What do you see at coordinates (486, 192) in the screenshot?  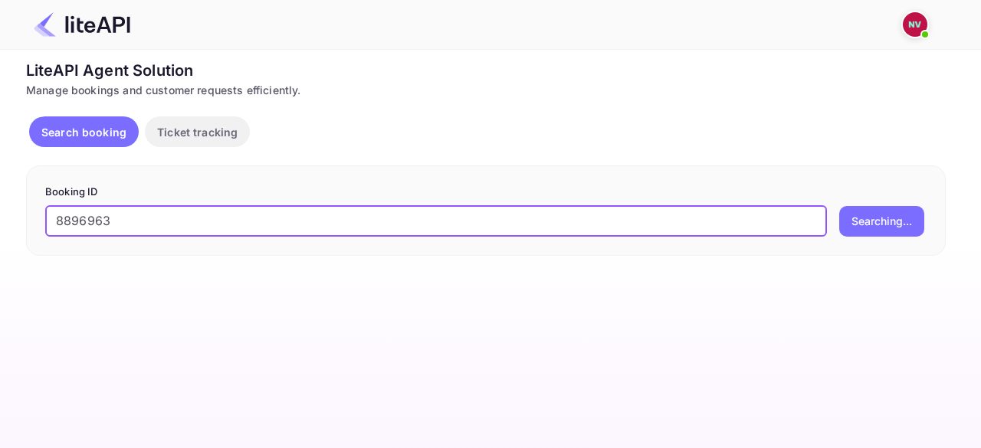 I see `p: Booking ID` at bounding box center [486, 192].